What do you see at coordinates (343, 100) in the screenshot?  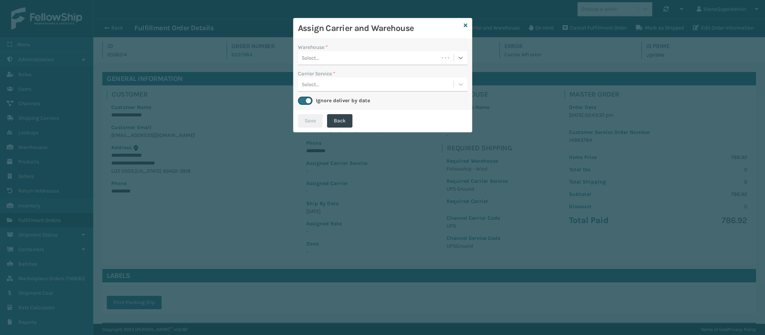 I see `label: Ignore deliver by date` at bounding box center [343, 100].